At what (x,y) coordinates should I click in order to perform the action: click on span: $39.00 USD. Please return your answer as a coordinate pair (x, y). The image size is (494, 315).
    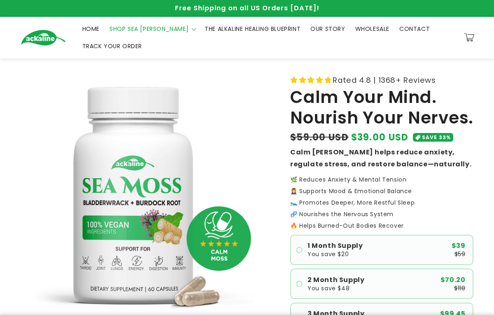
    Looking at the image, I should click on (380, 137).